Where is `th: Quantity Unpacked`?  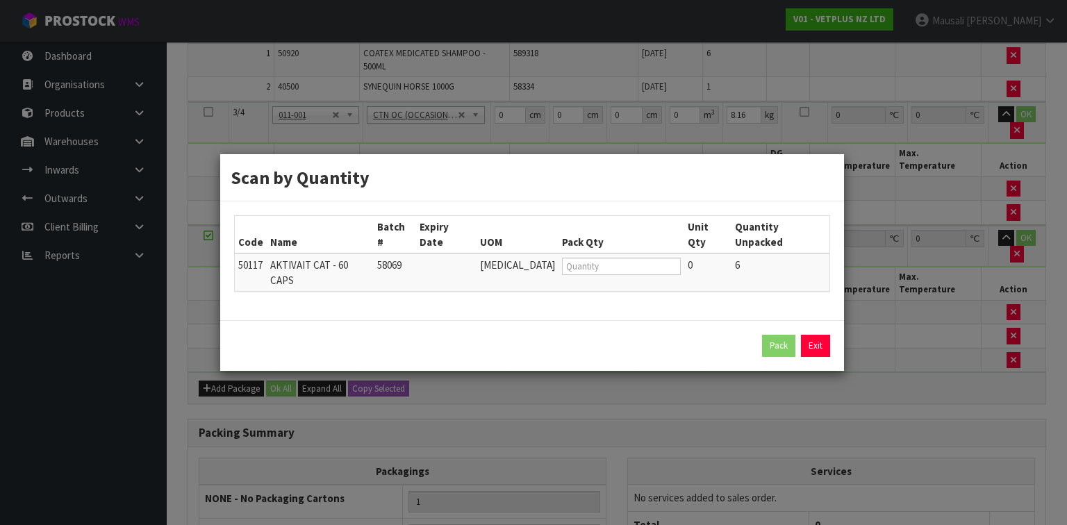
th: Quantity Unpacked is located at coordinates (780, 235).